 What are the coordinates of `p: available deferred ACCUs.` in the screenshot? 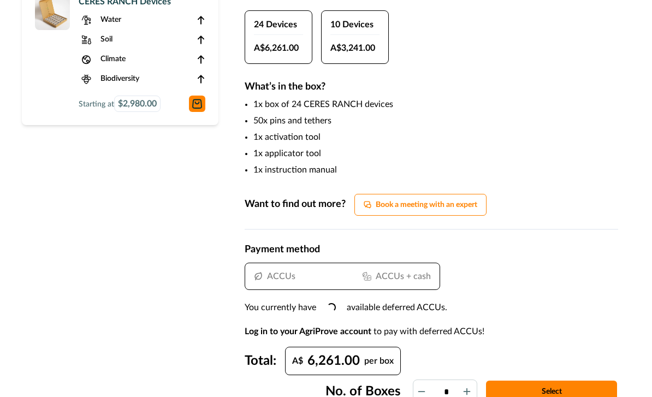 It's located at (397, 308).